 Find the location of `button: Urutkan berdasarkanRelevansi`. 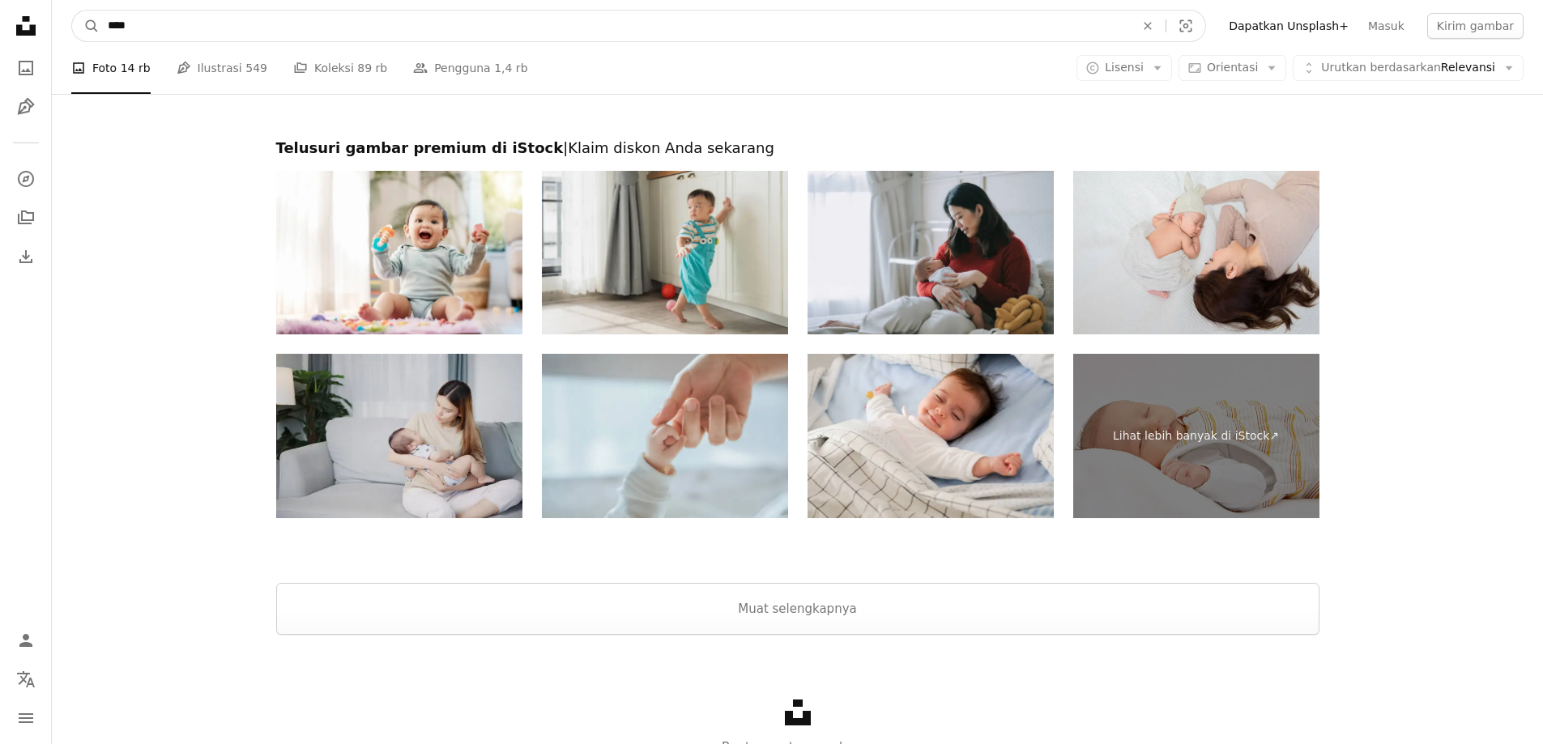

button: Urutkan berdasarkanRelevansi is located at coordinates (1408, 68).